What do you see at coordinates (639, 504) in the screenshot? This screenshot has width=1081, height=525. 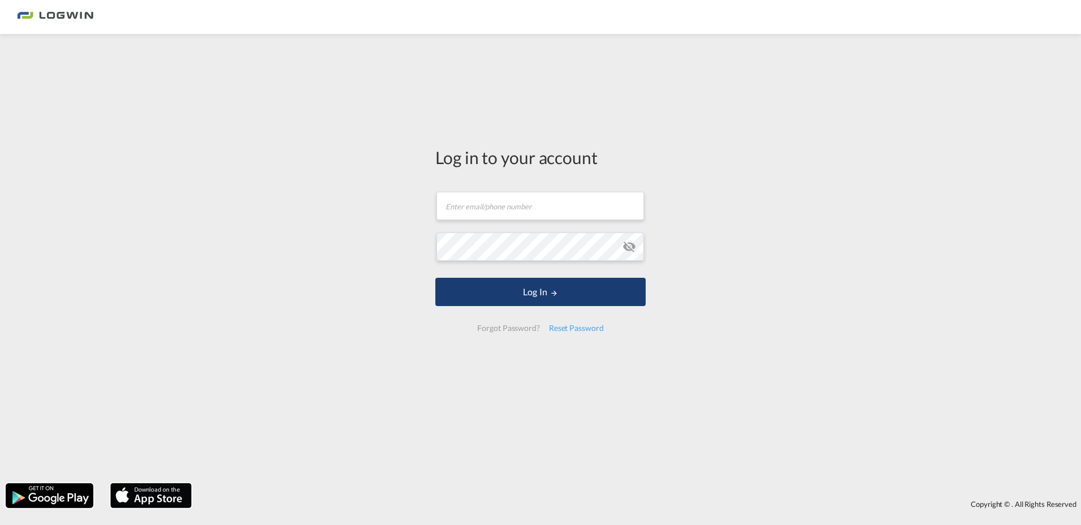 I see `div: Copyright © . All Rights Reserved` at bounding box center [639, 504].